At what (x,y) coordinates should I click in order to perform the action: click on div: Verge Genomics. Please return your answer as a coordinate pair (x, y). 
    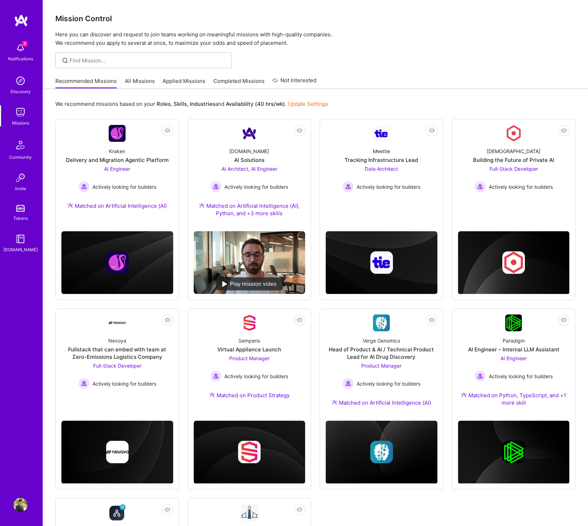
    Looking at the image, I should click on (381, 340).